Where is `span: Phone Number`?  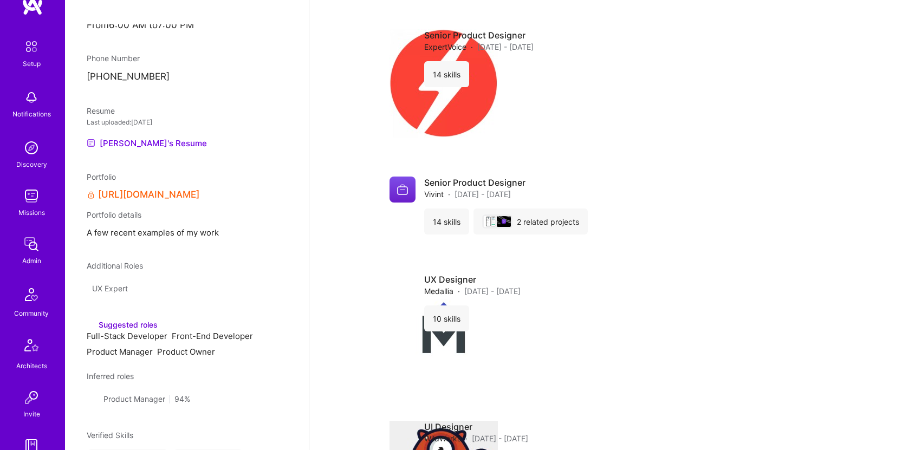
span: Phone Number is located at coordinates (113, 58).